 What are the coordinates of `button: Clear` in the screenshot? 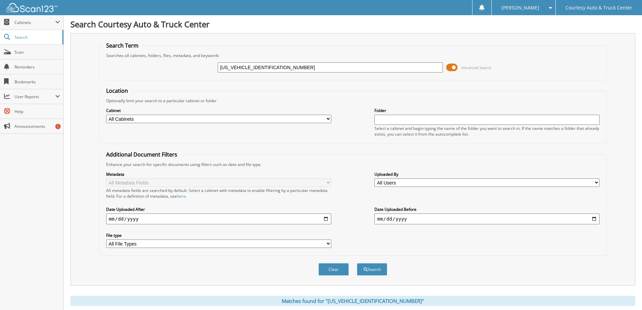 It's located at (334, 269).